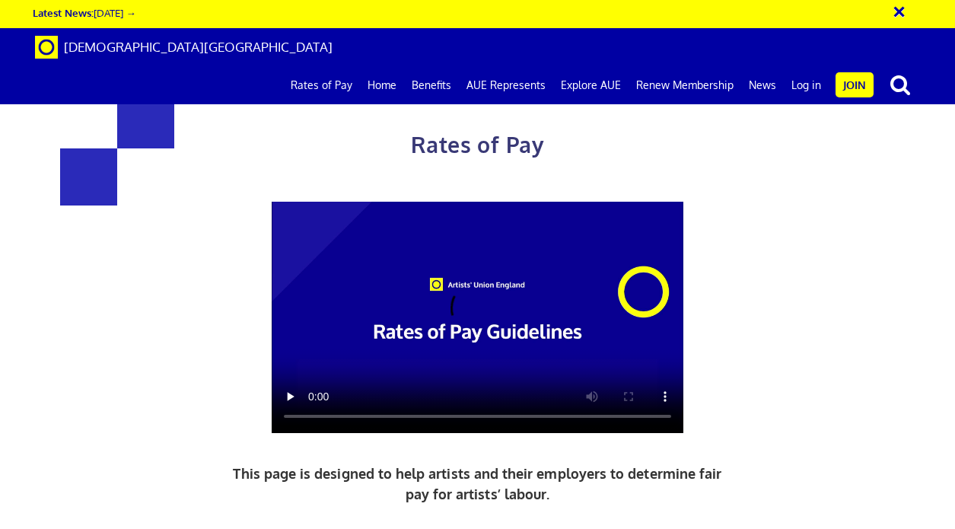  Describe the element at coordinates (431, 85) in the screenshot. I see `a: Benefits` at that location.